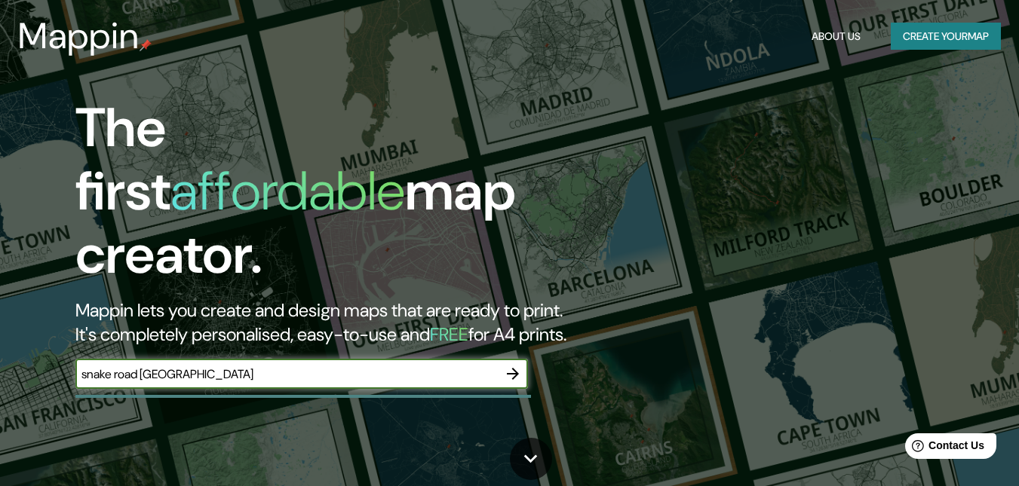 The height and width of the screenshot is (486, 1019). What do you see at coordinates (449, 334) in the screenshot?
I see `h5: FREE` at bounding box center [449, 334].